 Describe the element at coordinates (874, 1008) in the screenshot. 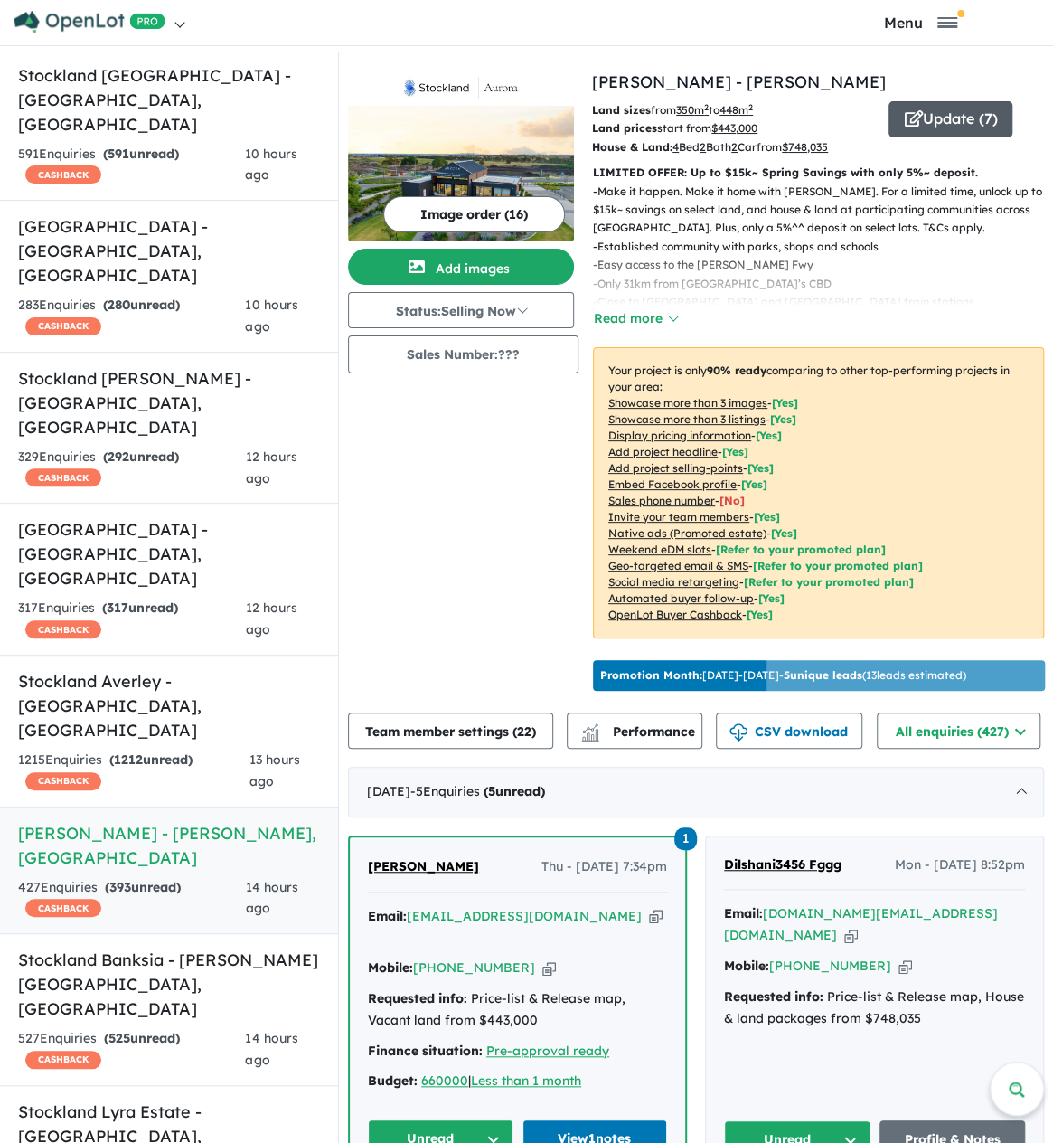

I see `div: Price-list & Release map, House & land packages from $748,035` at that location.